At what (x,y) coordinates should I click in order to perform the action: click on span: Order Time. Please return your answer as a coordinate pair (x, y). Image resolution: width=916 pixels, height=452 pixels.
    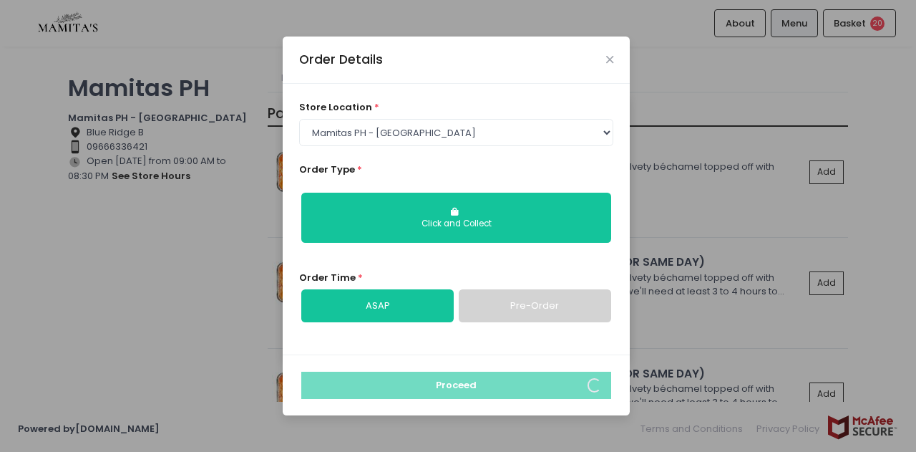
    Looking at the image, I should click on (327, 277).